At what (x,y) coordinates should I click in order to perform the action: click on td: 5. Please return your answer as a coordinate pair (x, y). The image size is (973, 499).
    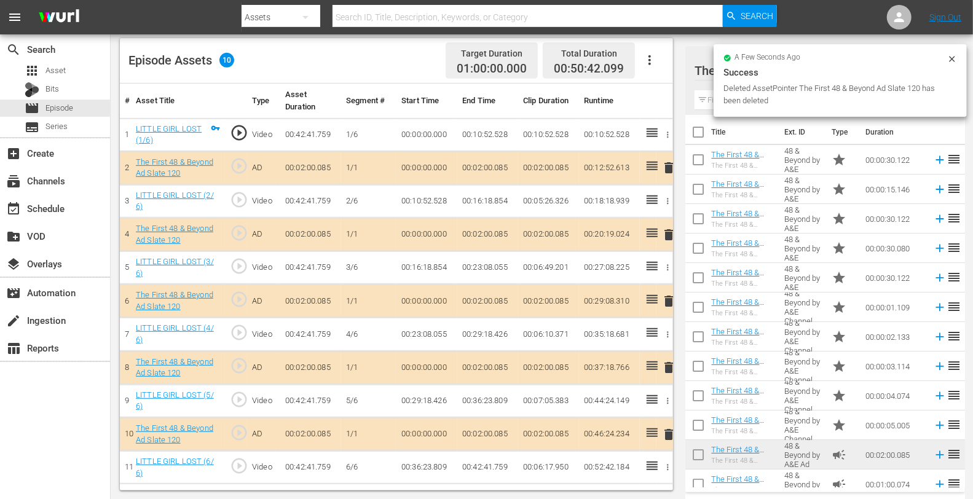
    Looking at the image, I should click on (125, 268).